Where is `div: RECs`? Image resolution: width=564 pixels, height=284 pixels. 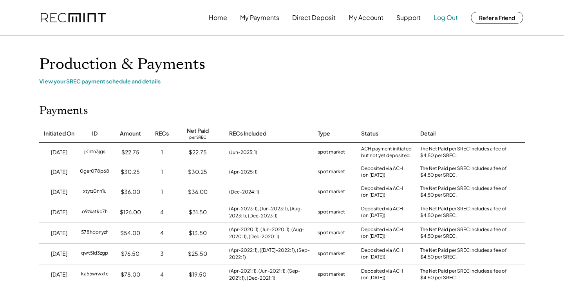
div: RECs is located at coordinates (162, 133).